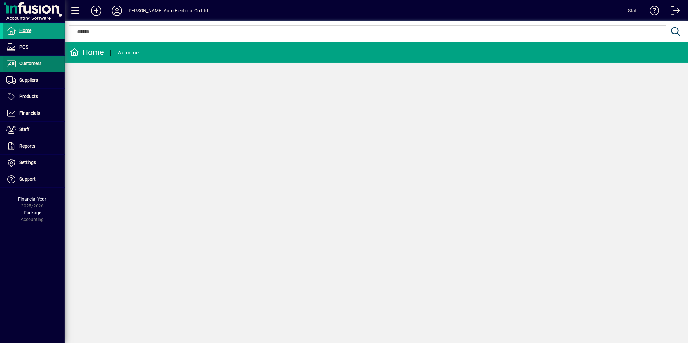 The width and height of the screenshot is (688, 343). Describe the element at coordinates (96, 11) in the screenshot. I see `button: Add` at that location.